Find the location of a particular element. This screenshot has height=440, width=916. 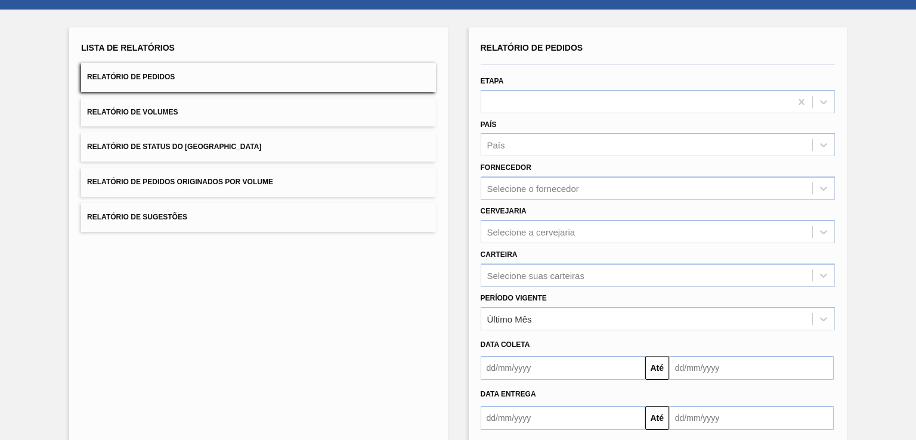

div: Selecione suas carteiras is located at coordinates (535, 275).